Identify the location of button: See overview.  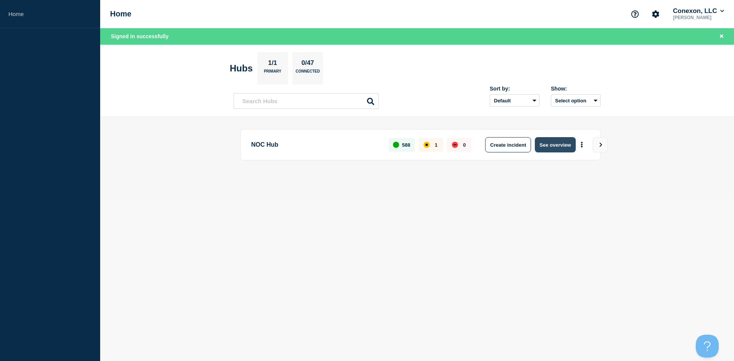
(555, 145).